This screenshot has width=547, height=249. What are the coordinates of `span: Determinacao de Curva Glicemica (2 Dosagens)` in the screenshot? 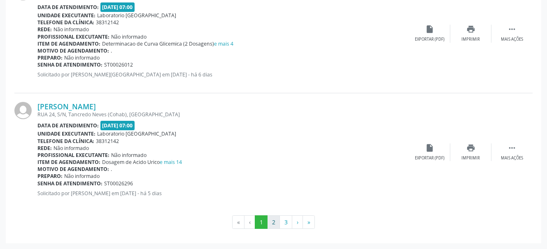 It's located at (167, 44).